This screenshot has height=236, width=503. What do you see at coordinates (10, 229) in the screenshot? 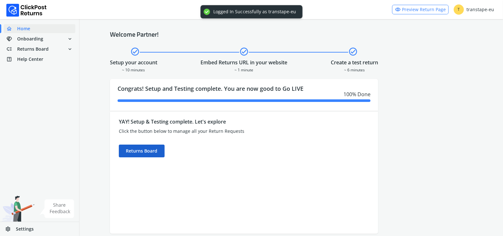
I see `span: settings` at bounding box center [10, 229].